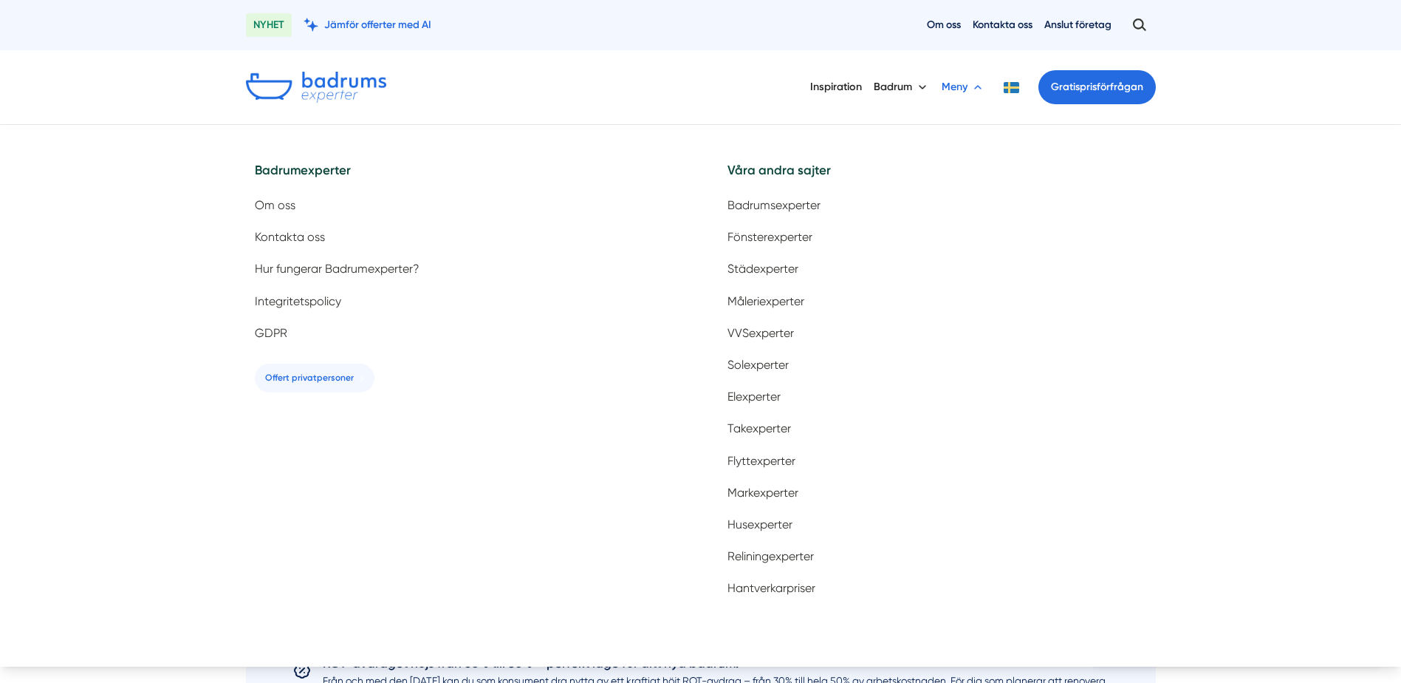 Image resolution: width=1401 pixels, height=683 pixels. I want to click on span: Elexperter, so click(754, 396).